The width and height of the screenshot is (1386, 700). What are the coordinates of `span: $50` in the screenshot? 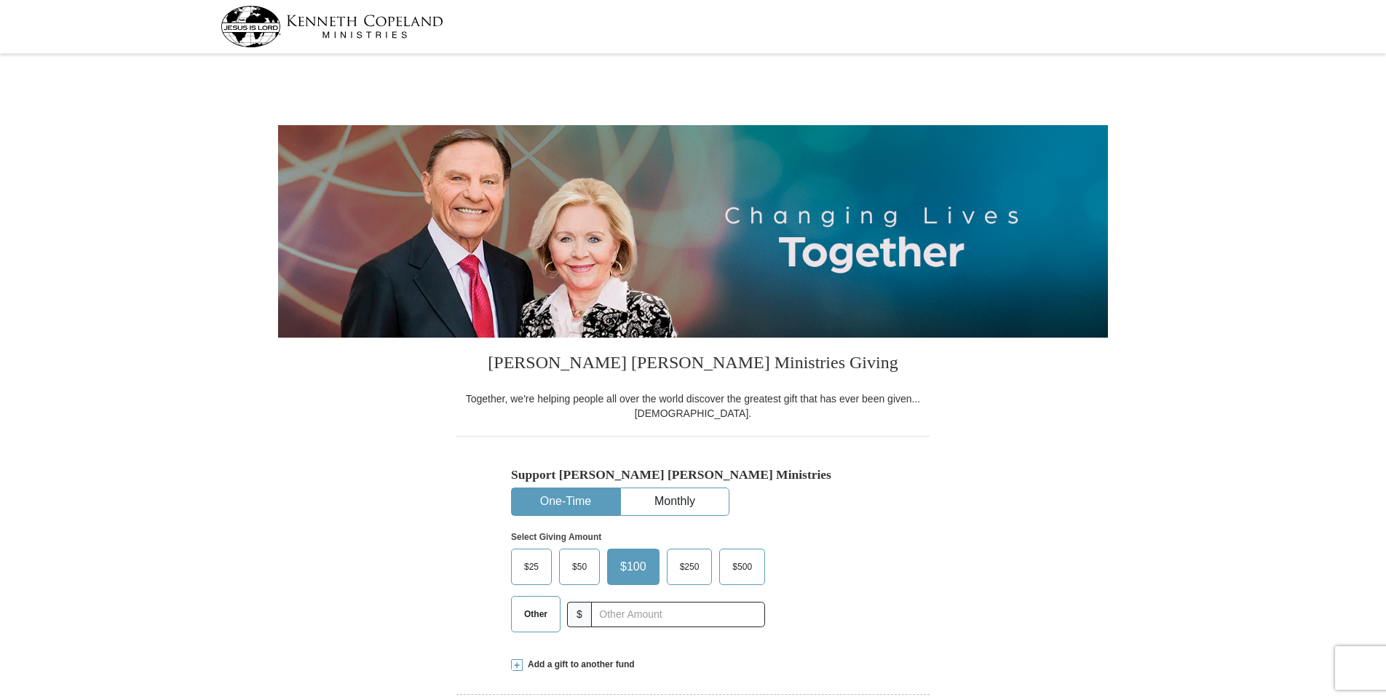 It's located at (580, 567).